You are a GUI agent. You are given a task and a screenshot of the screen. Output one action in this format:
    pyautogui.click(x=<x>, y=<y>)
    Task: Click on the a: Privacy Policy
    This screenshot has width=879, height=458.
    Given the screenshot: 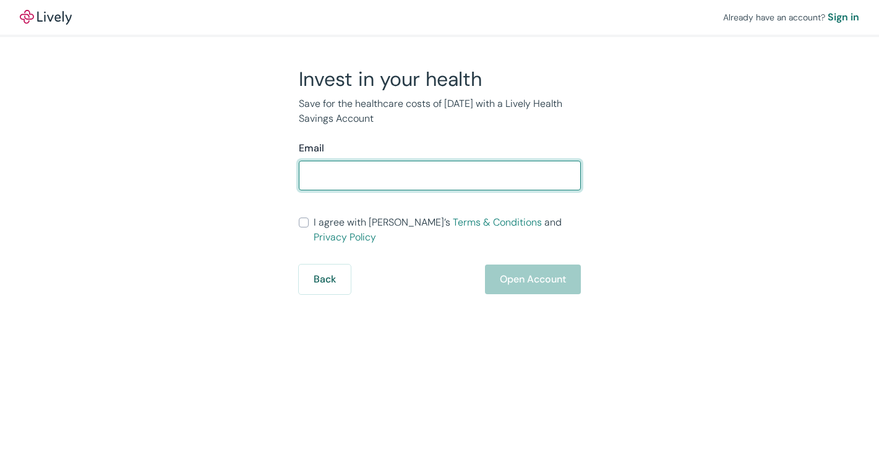 What is the action you would take?
    pyautogui.click(x=344, y=237)
    